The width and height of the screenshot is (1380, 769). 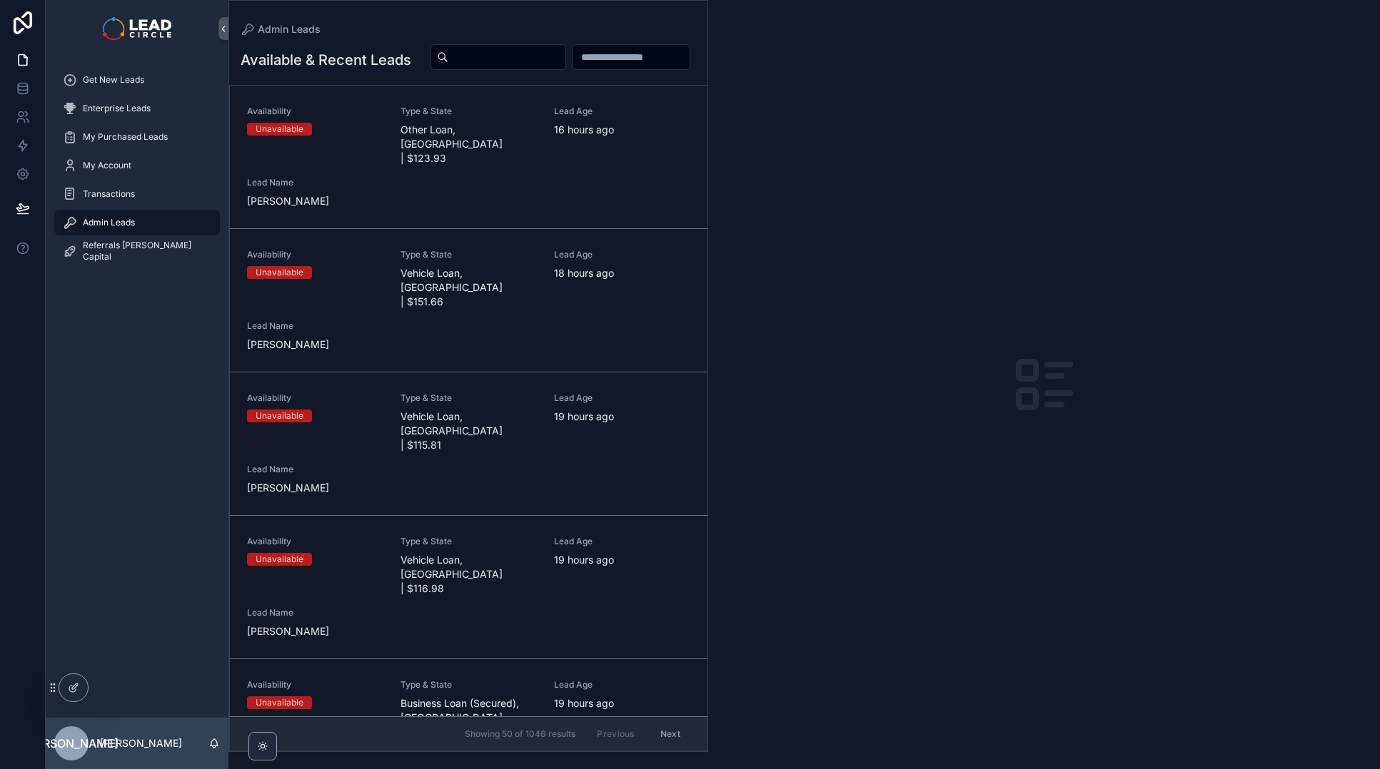 What do you see at coordinates (520, 734) in the screenshot?
I see `span: Showing 50 of 1046 results` at bounding box center [520, 734].